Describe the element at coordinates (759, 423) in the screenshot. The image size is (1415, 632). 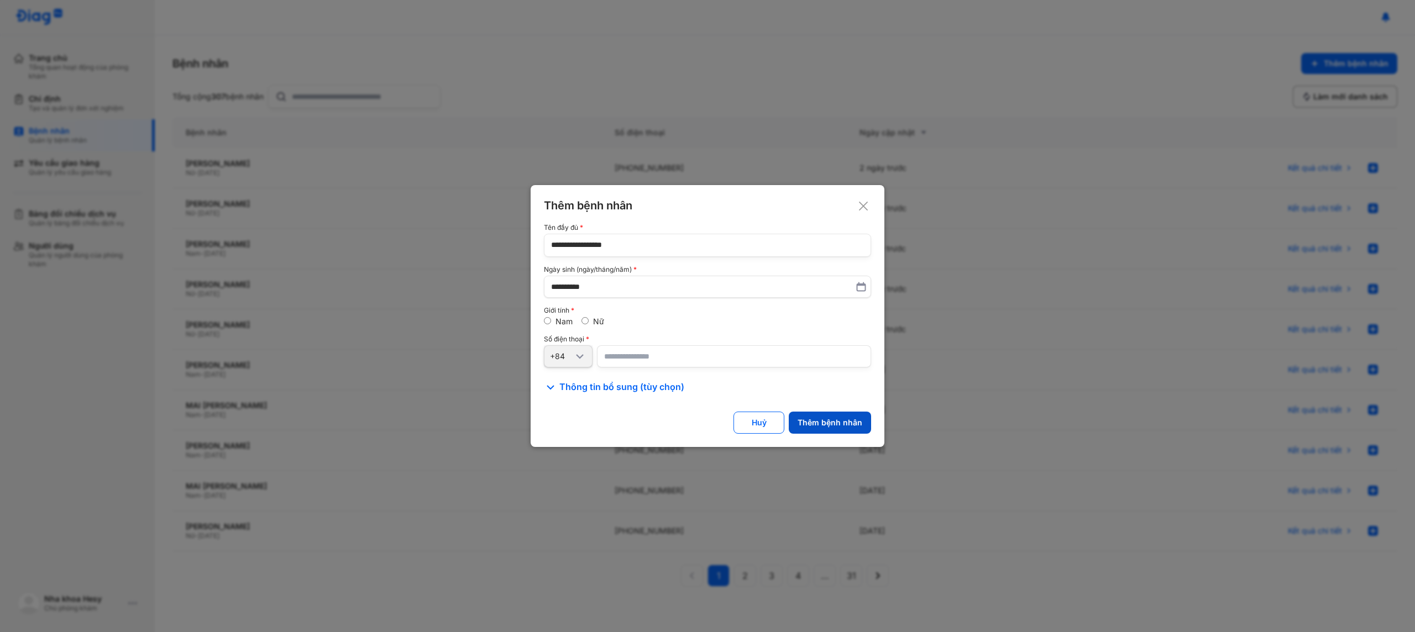
I see `button: Huỷ` at that location.